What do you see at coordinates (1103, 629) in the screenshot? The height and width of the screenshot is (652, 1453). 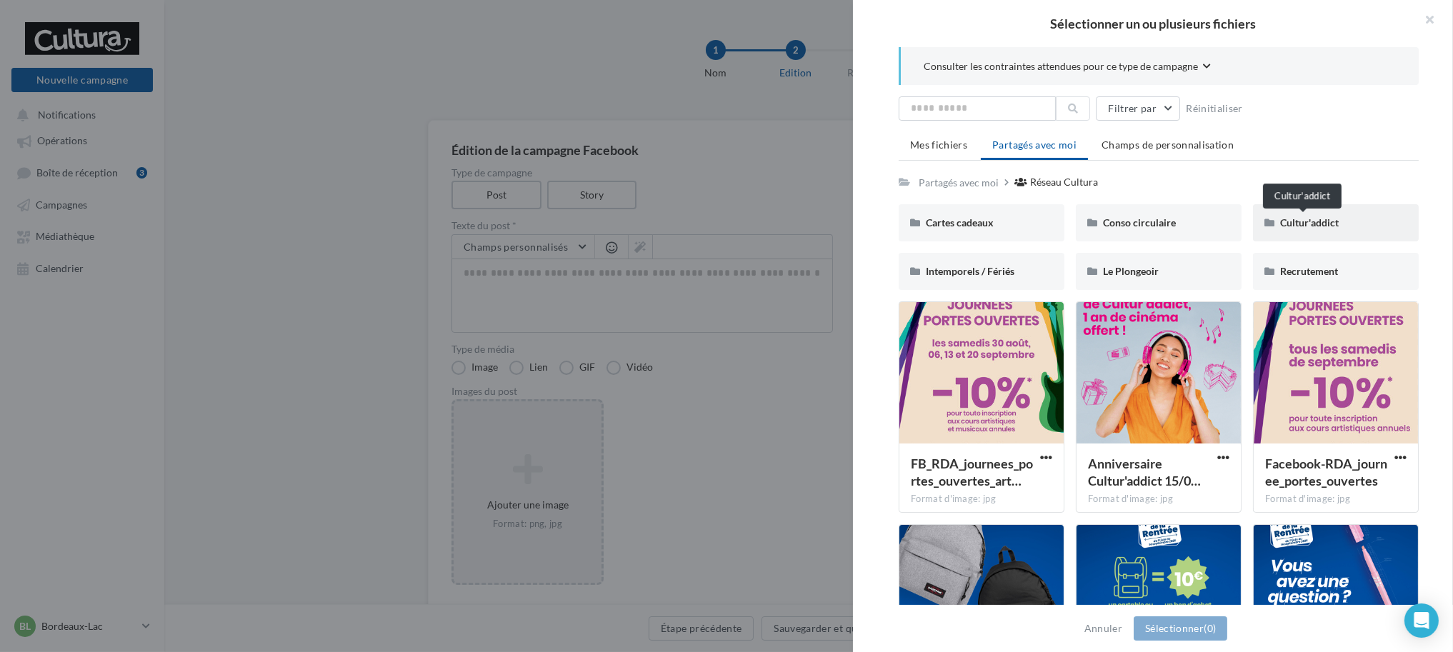 I see `button: Annuler` at bounding box center [1103, 629].